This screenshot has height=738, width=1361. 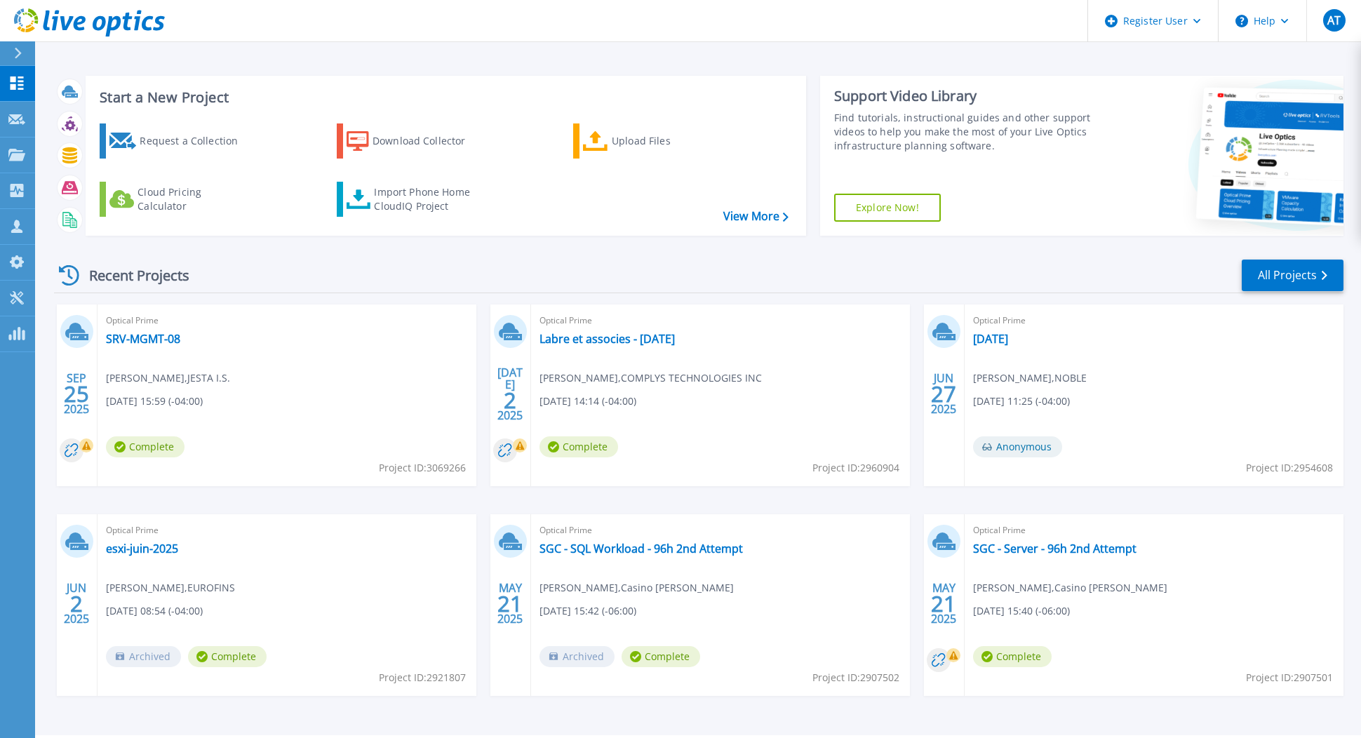 I want to click on div: Upload Files, so click(x=668, y=141).